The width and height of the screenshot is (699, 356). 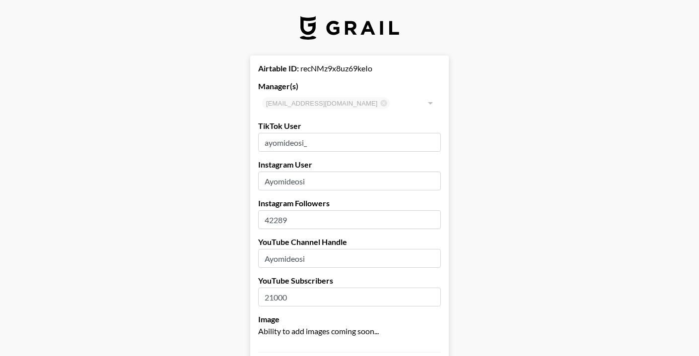 I want to click on label: Image, so click(x=349, y=320).